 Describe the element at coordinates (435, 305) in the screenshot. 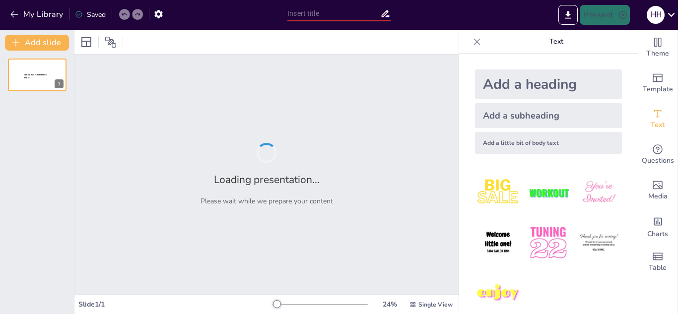

I see `span: Single View` at that location.